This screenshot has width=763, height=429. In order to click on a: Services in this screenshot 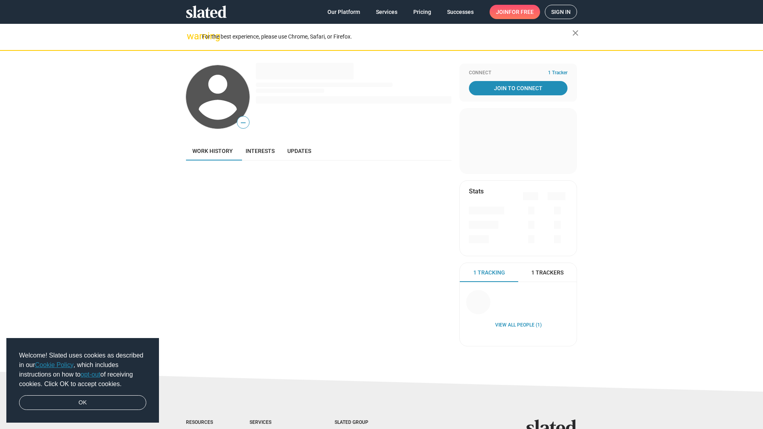, I will do `click(387, 12)`.